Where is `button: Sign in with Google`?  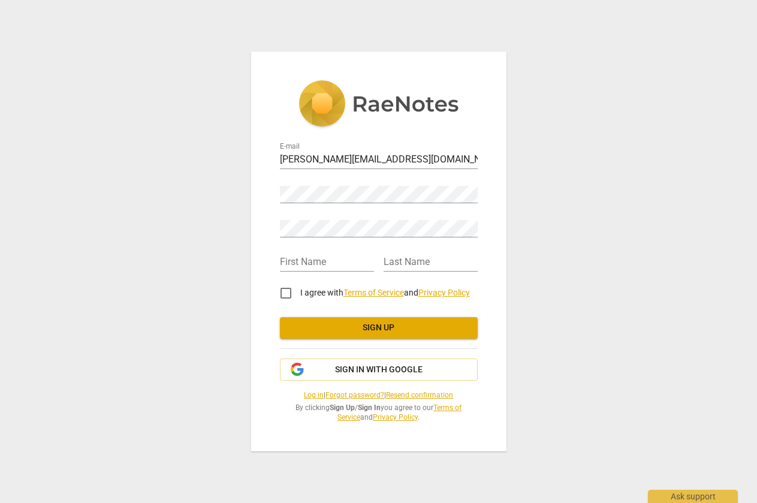 button: Sign in with Google is located at coordinates (379, 370).